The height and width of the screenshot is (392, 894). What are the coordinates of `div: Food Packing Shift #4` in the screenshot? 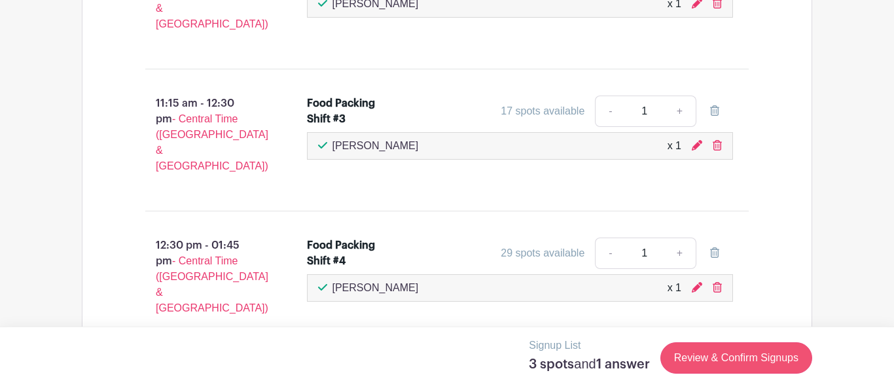 It's located at (352, 253).